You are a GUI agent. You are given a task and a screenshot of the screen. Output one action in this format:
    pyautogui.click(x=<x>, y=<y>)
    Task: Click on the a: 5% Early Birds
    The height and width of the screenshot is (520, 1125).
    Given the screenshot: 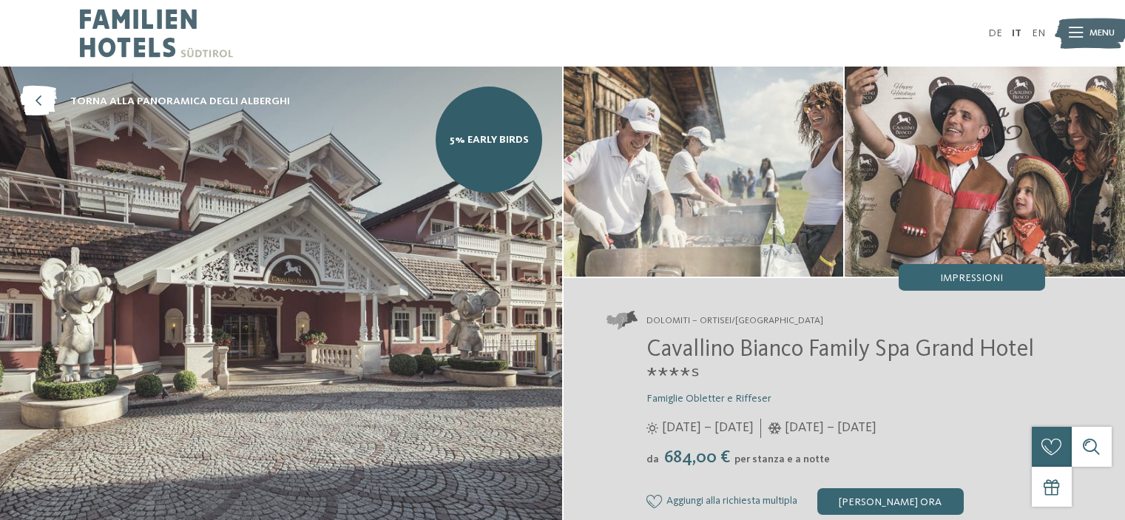 What is the action you would take?
    pyautogui.click(x=489, y=140)
    